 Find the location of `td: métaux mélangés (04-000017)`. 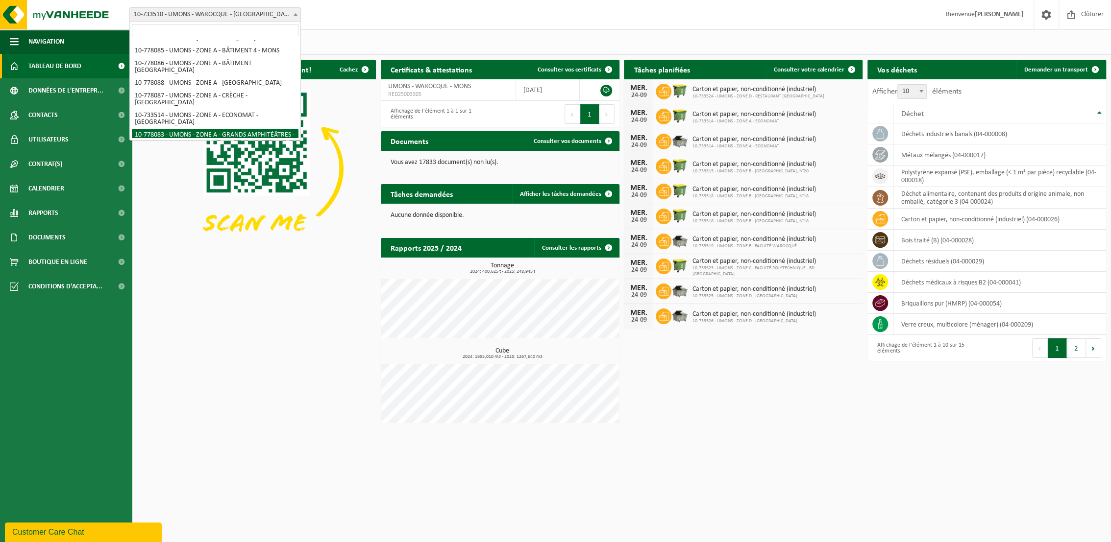

td: métaux mélangés (04-000017) is located at coordinates (1000, 155).